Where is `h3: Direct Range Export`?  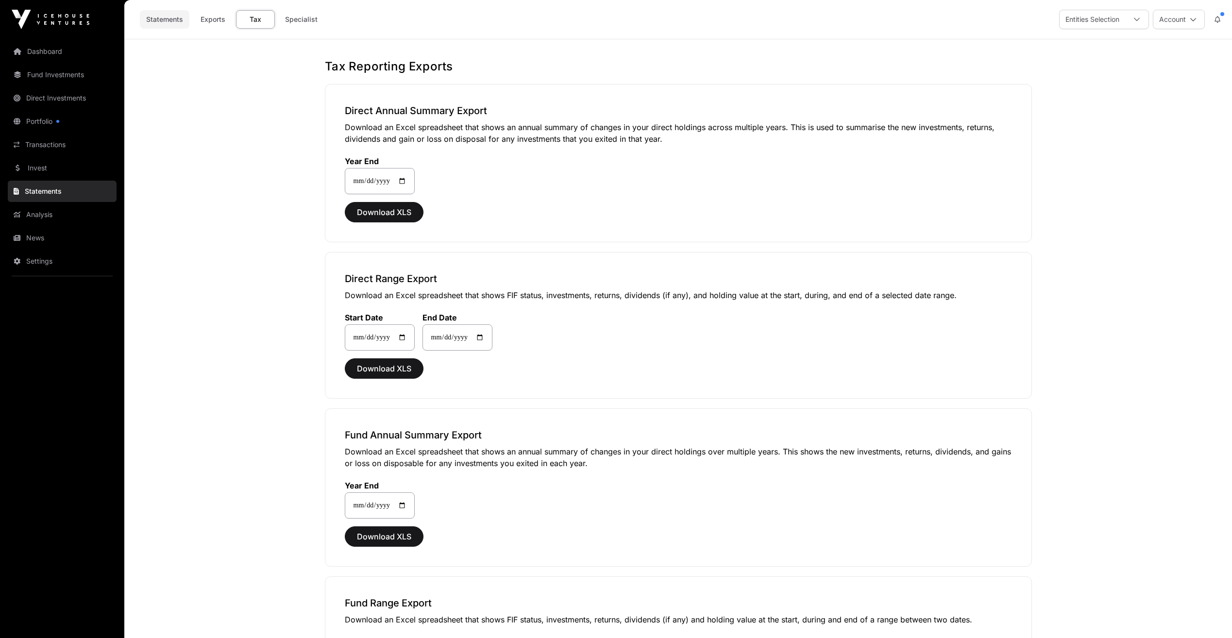 h3: Direct Range Export is located at coordinates (679, 279).